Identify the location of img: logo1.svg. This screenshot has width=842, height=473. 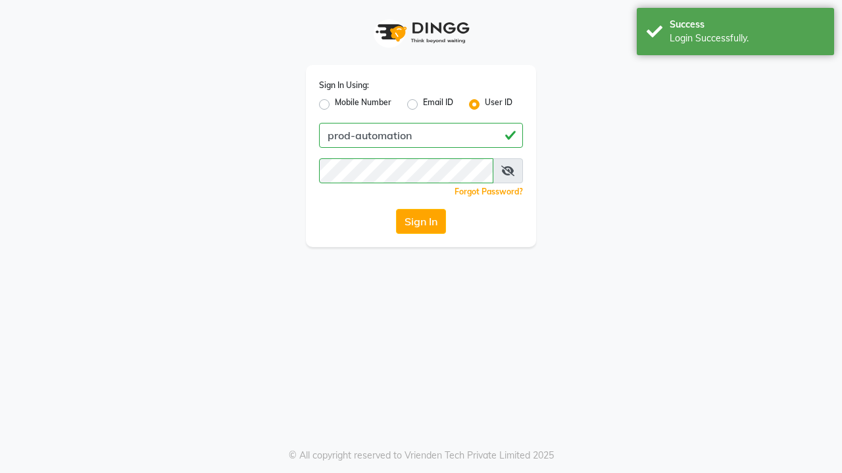
(421, 32).